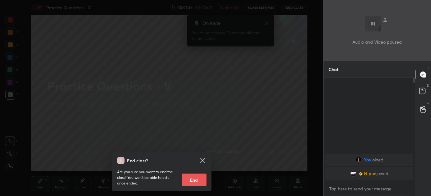  What do you see at coordinates (377, 42) in the screenshot?
I see `p: Audio and Video paused` at bounding box center [377, 42].